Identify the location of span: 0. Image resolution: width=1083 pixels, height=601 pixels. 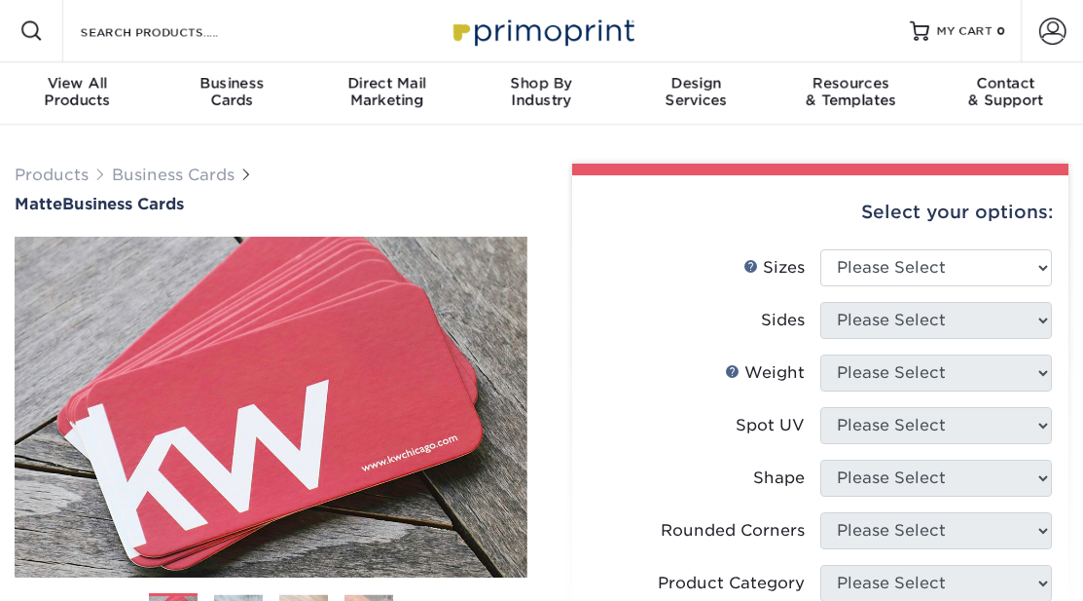
(1001, 31).